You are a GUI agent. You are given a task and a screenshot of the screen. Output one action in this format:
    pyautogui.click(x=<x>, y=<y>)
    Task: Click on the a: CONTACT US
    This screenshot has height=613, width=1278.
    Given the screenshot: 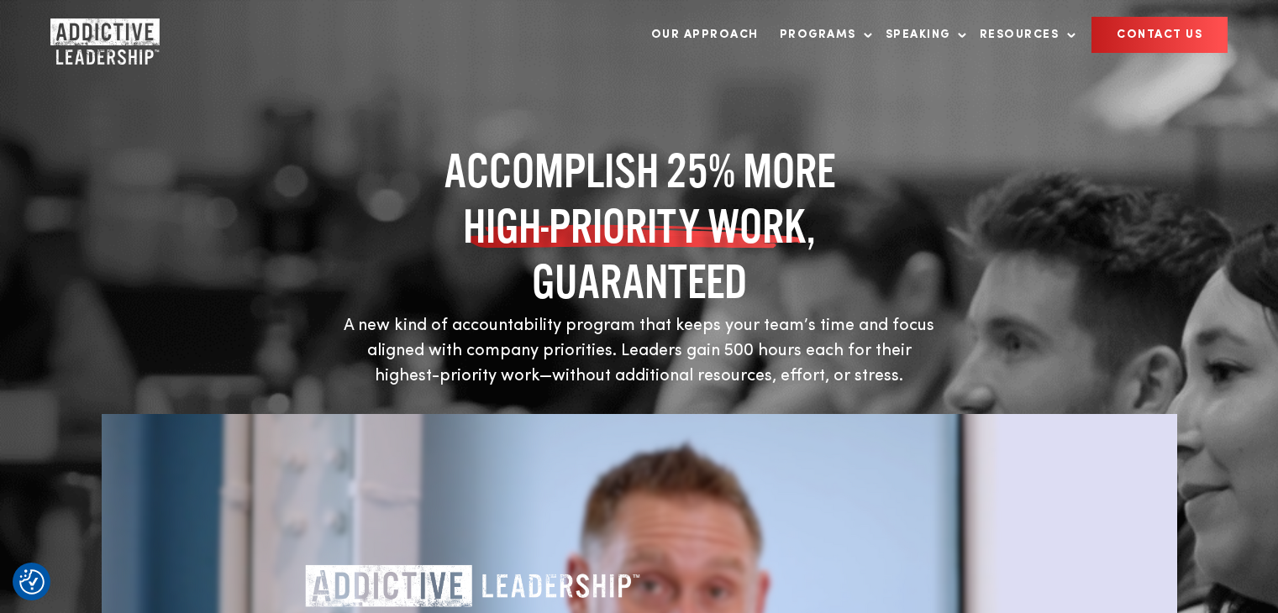 What is the action you would take?
    pyautogui.click(x=1159, y=34)
    